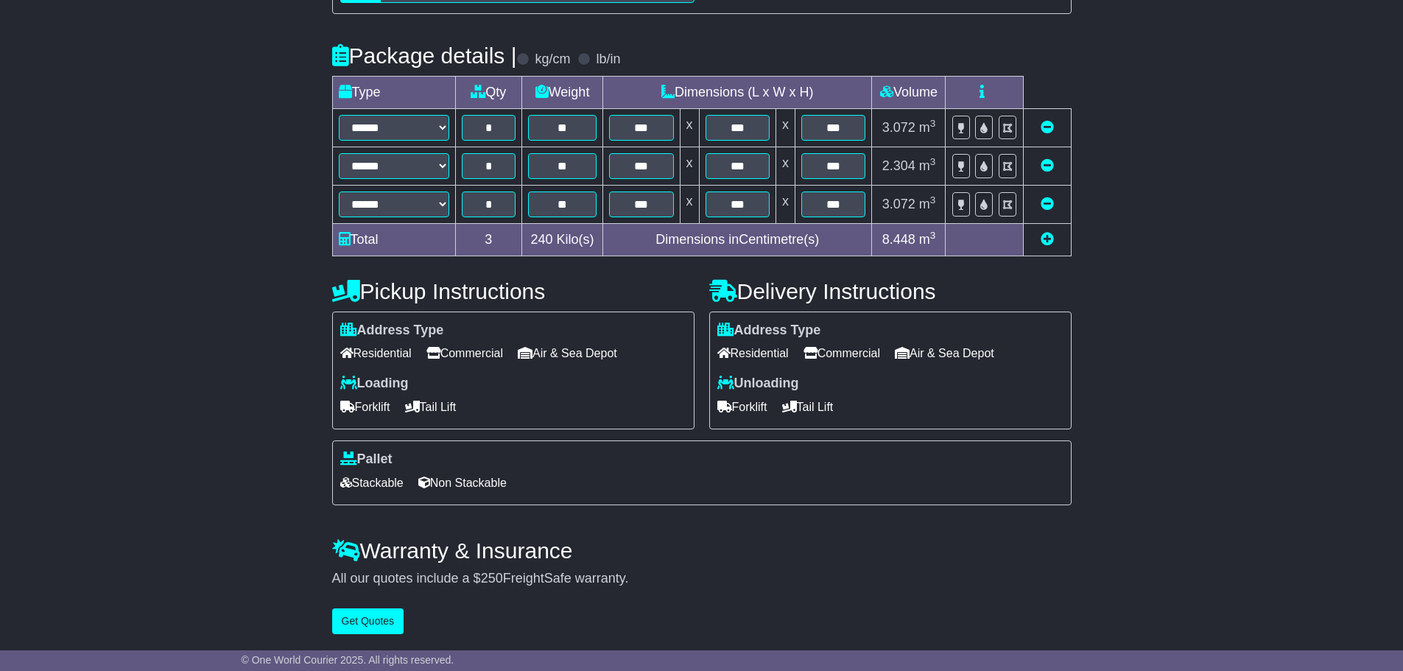  Describe the element at coordinates (702, 550) in the screenshot. I see `h4: Warranty & Insurance` at that location.